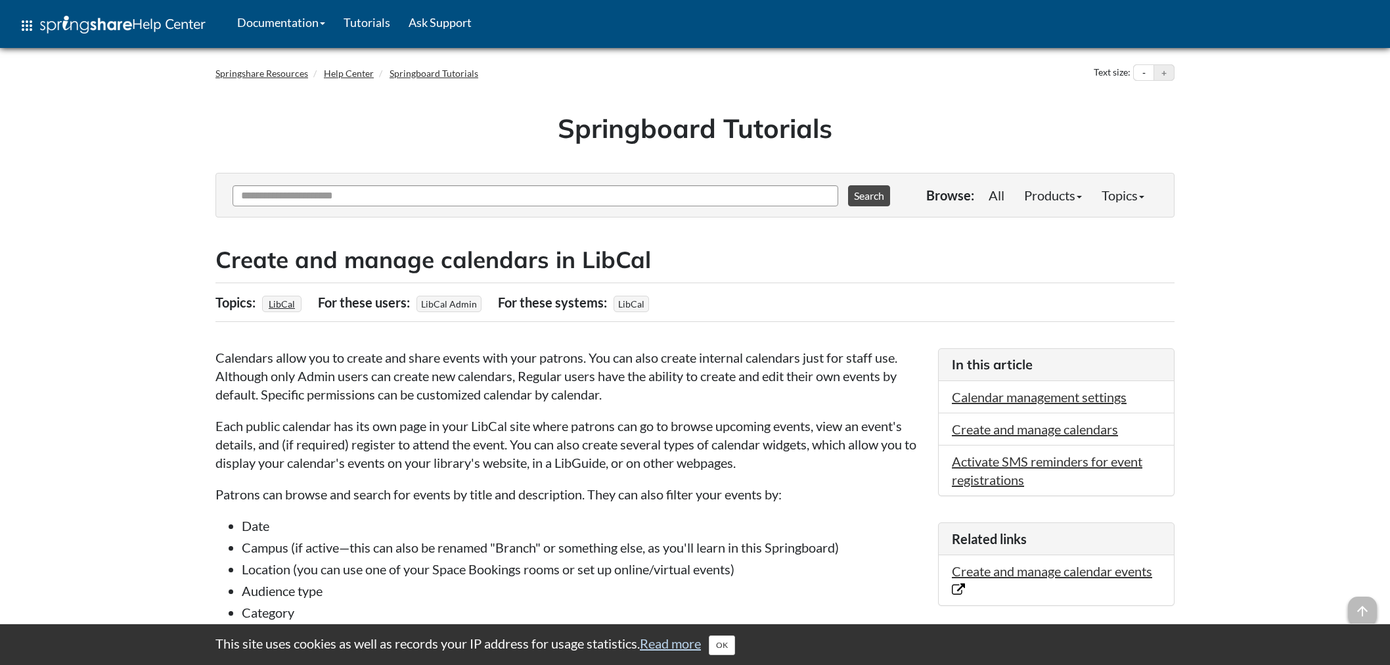 Image resolution: width=1390 pixels, height=665 pixels. Describe the element at coordinates (282, 303) in the screenshot. I see `a: LibCal` at that location.